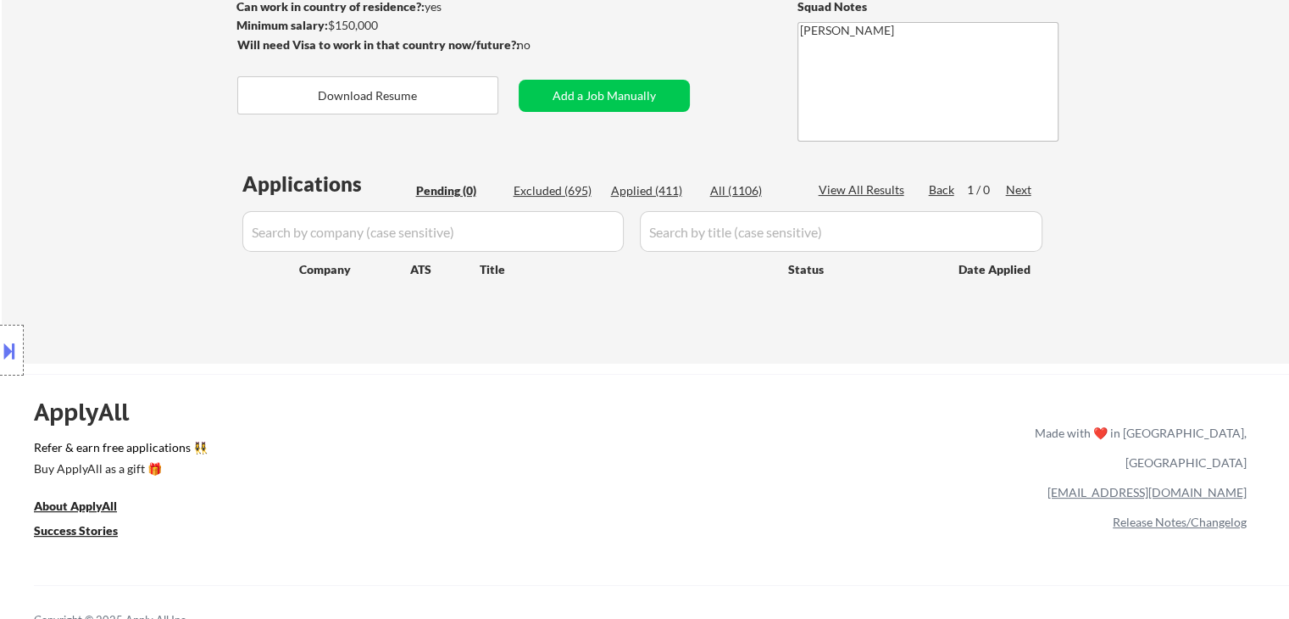  Describe the element at coordinates (377, 25) in the screenshot. I see `div: $150,000` at that location.